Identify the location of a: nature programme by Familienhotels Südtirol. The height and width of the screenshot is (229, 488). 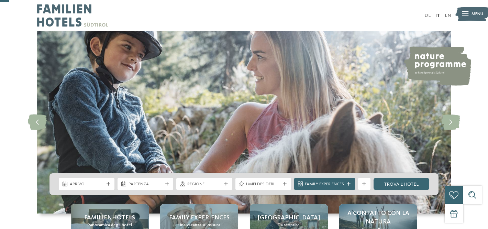
(437, 66).